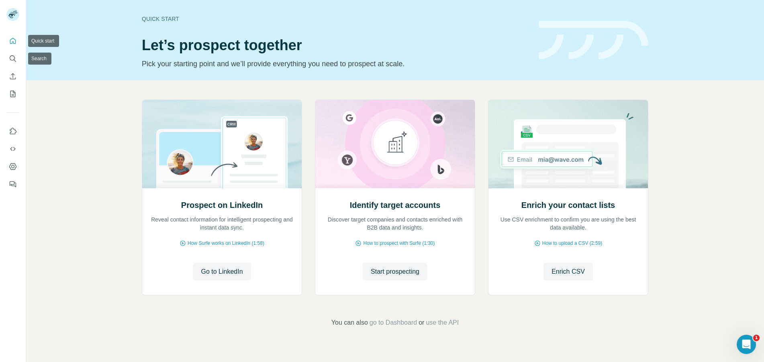  What do you see at coordinates (568, 272) in the screenshot?
I see `span: Enrich CSV` at bounding box center [568, 272].